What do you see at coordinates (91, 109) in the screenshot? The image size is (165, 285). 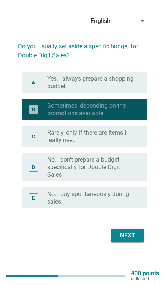 I see `label: Sometimes, depending on the promotions available` at bounding box center [91, 109].